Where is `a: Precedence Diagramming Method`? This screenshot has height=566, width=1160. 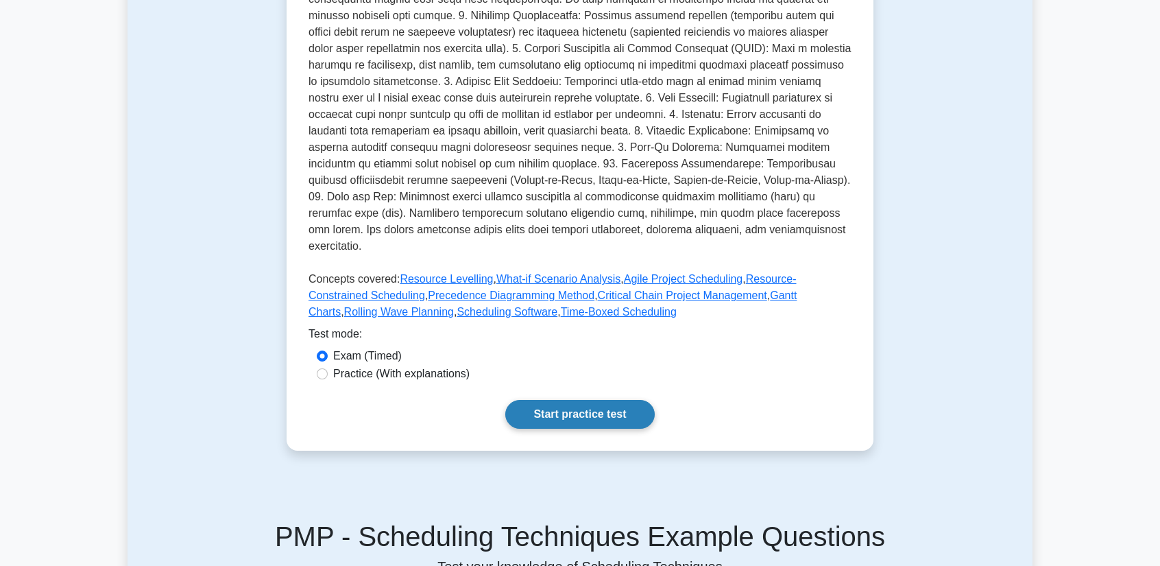
a: Precedence Diagramming Method is located at coordinates (511, 295).